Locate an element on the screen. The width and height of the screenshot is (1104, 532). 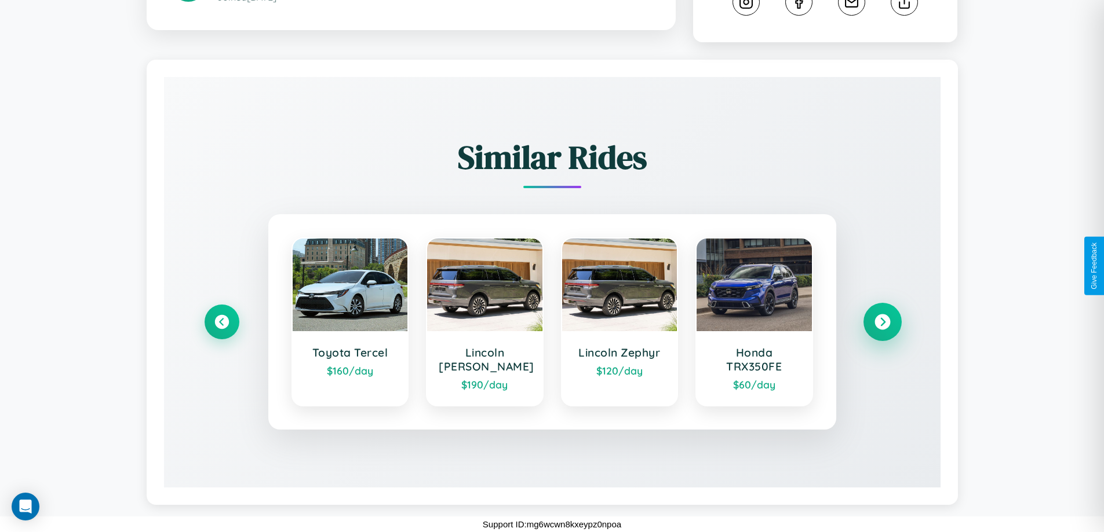
h3: Lincoln Zephyr is located at coordinates (619, 353).